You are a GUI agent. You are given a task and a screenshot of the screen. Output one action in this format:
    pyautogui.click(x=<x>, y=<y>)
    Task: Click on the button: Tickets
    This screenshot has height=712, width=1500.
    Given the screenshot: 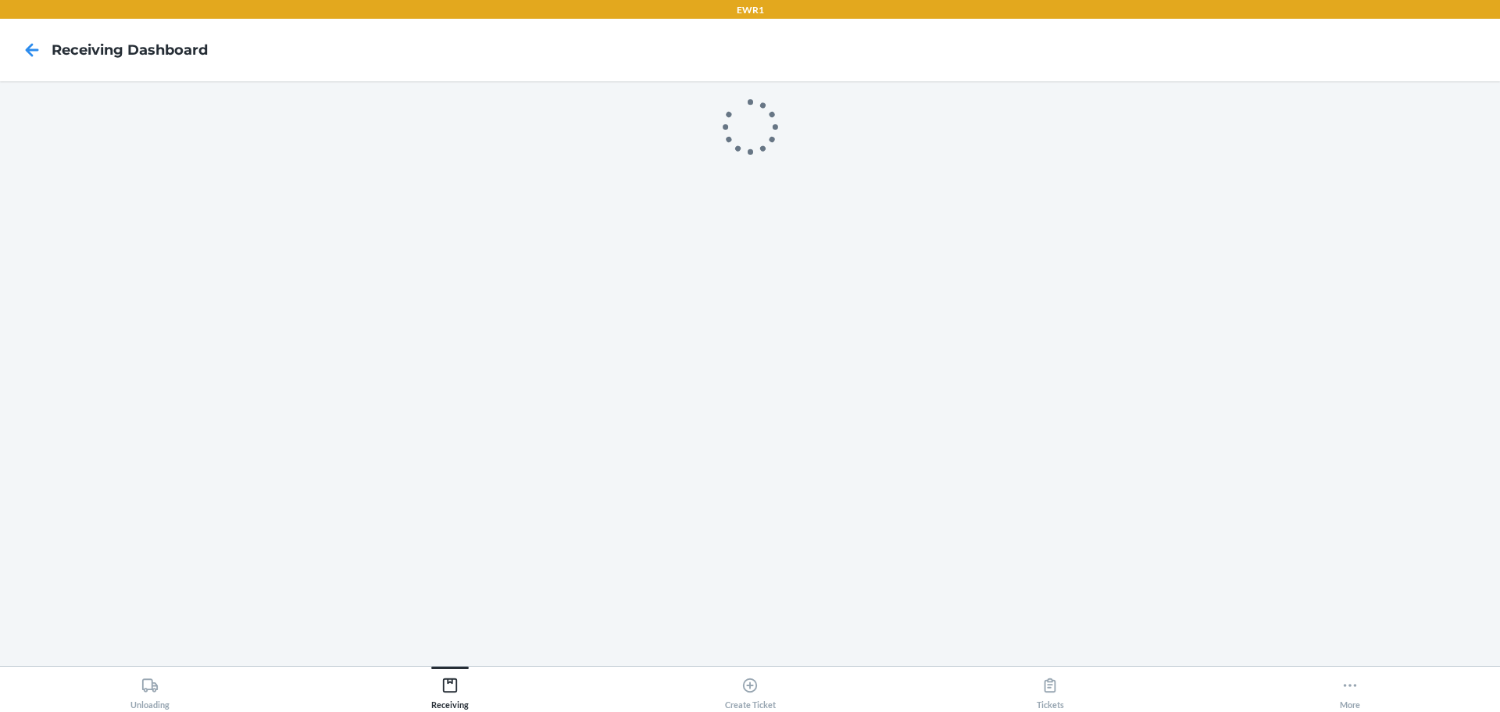 What is the action you would take?
    pyautogui.click(x=1050, y=687)
    